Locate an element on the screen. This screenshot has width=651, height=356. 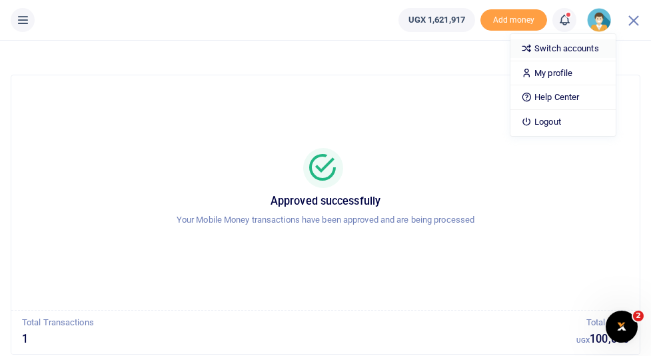
small: UGX is located at coordinates (583, 340).